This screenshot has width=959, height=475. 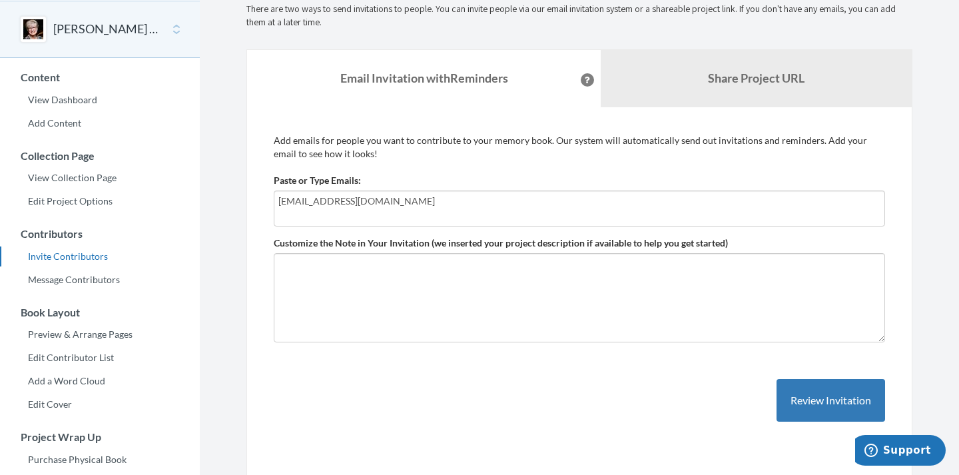 What do you see at coordinates (100, 77) in the screenshot?
I see `h3: Content` at bounding box center [100, 77].